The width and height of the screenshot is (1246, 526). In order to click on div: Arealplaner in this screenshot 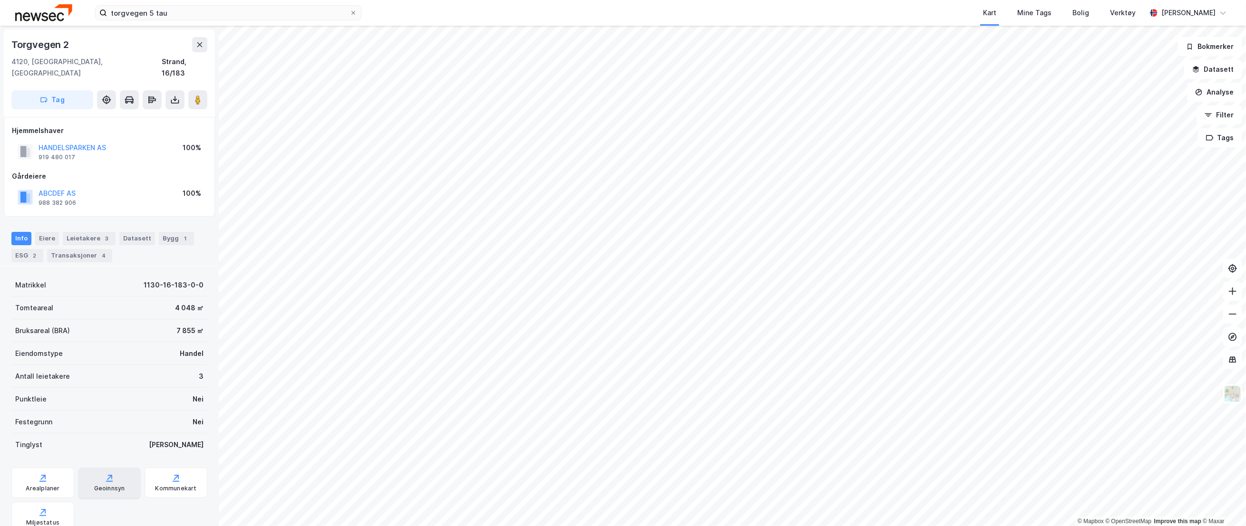, I will do `click(42, 489)`.